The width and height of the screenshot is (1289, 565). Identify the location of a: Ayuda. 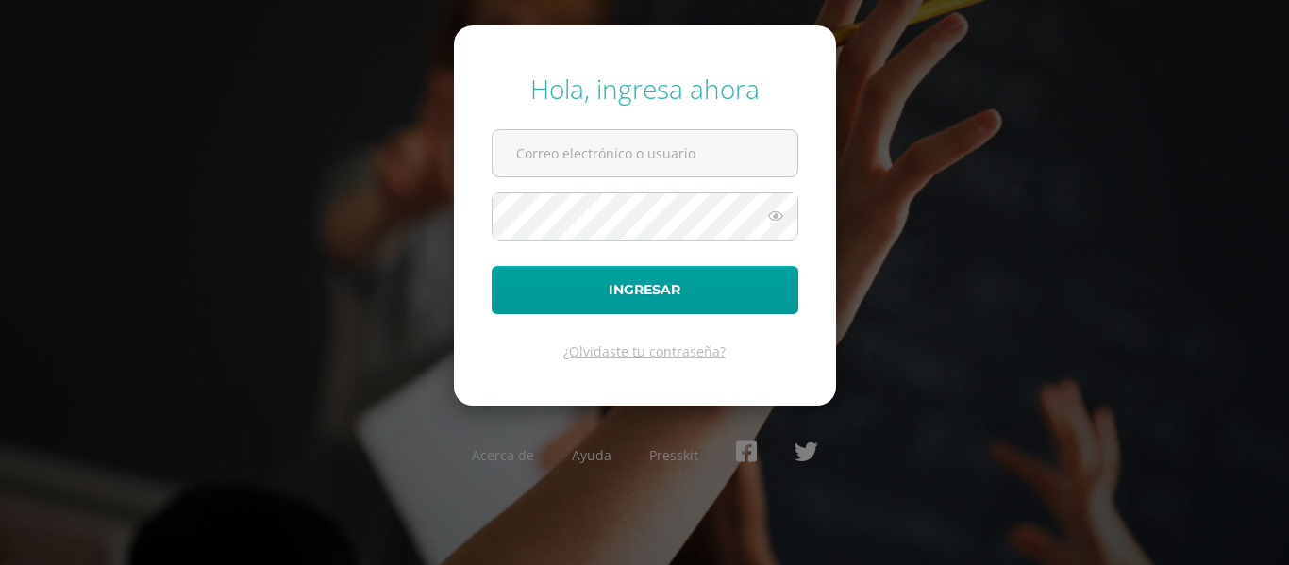
(592, 455).